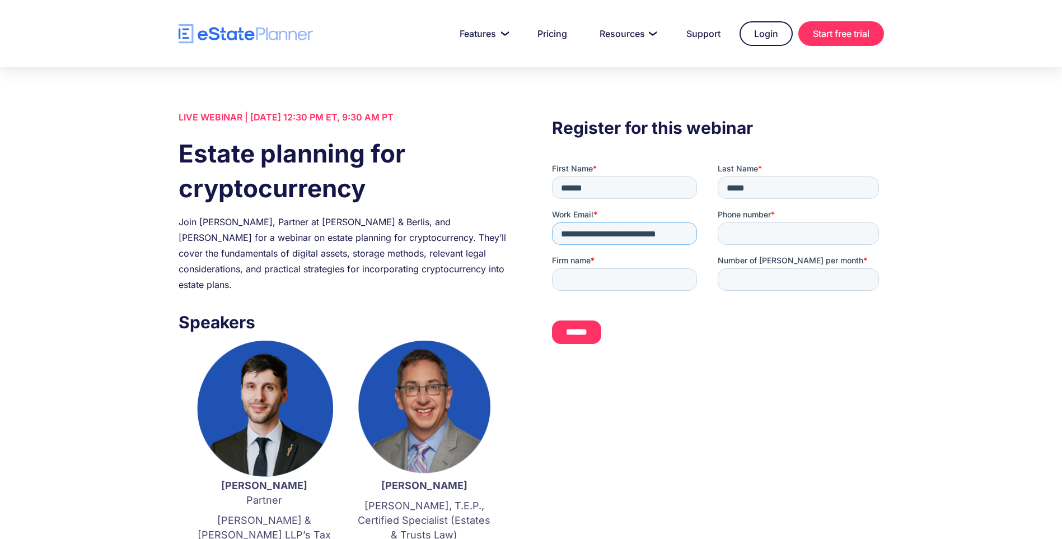  What do you see at coordinates (627, 34) in the screenshot?
I see `a: Resources` at bounding box center [627, 34].